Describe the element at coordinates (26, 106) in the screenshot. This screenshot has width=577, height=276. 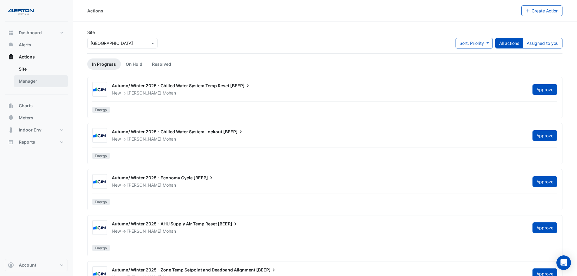
I see `span: Charts` at that location.